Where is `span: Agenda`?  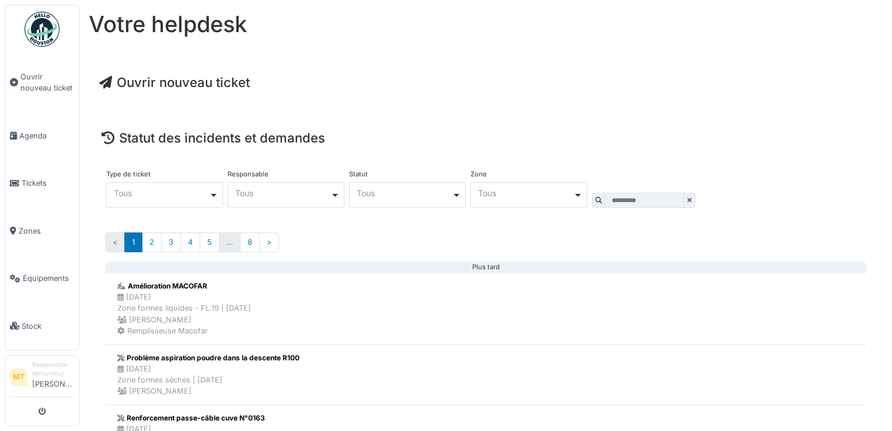 span: Agenda is located at coordinates (47, 135).